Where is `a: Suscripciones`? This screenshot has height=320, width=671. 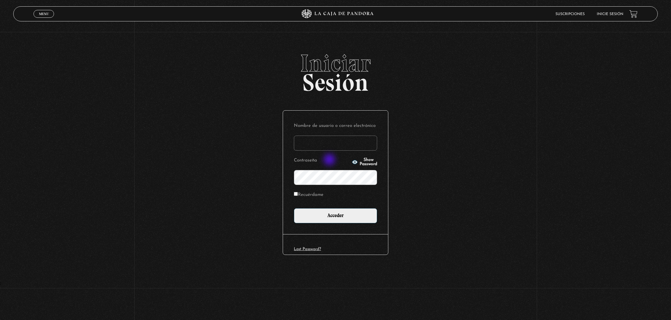 a: Suscripciones is located at coordinates (570, 14).